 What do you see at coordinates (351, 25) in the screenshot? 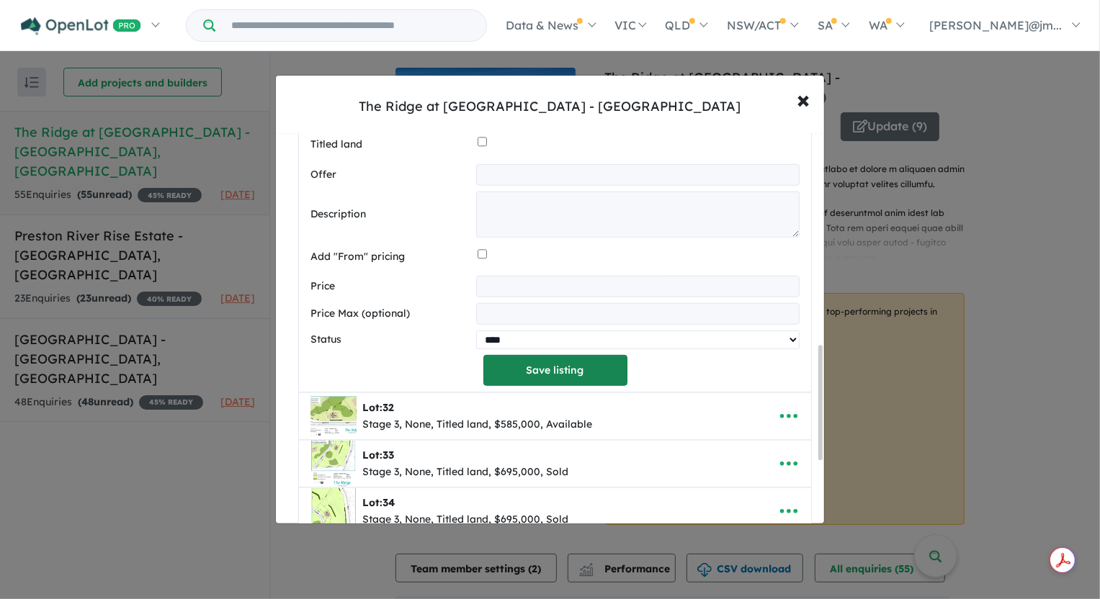
I see `input: Try estate name, suburb, builder or developer` at bounding box center [351, 25].